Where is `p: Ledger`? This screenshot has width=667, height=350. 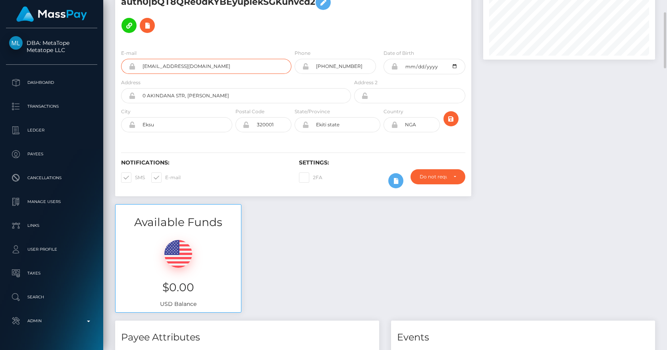 p: Ledger is located at coordinates (52, 130).